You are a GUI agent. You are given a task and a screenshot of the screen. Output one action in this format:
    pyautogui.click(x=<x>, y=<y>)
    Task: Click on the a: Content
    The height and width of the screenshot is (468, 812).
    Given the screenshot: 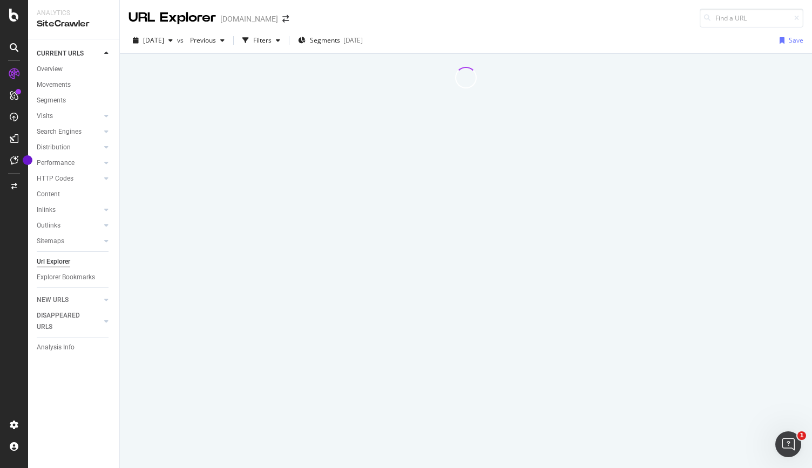 What is the action you would take?
    pyautogui.click(x=74, y=194)
    